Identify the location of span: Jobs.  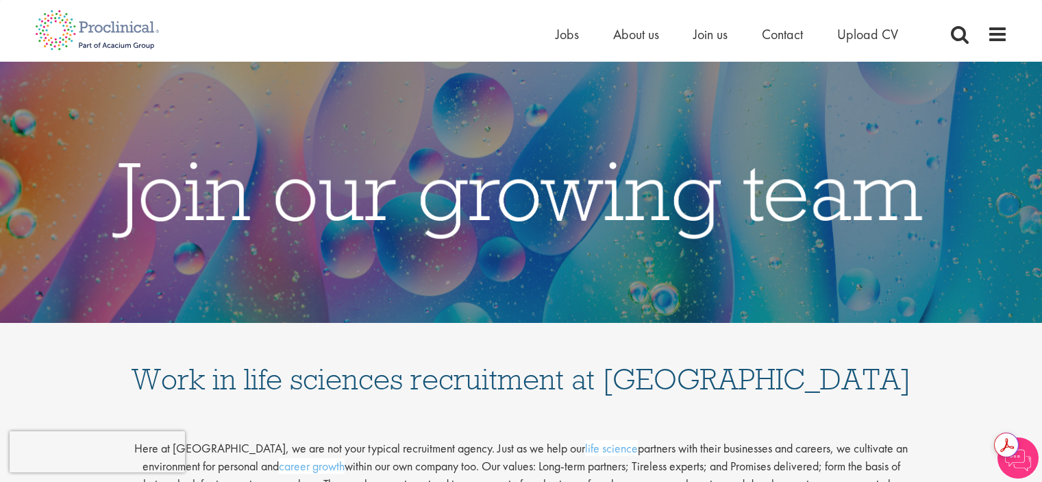
(567, 34).